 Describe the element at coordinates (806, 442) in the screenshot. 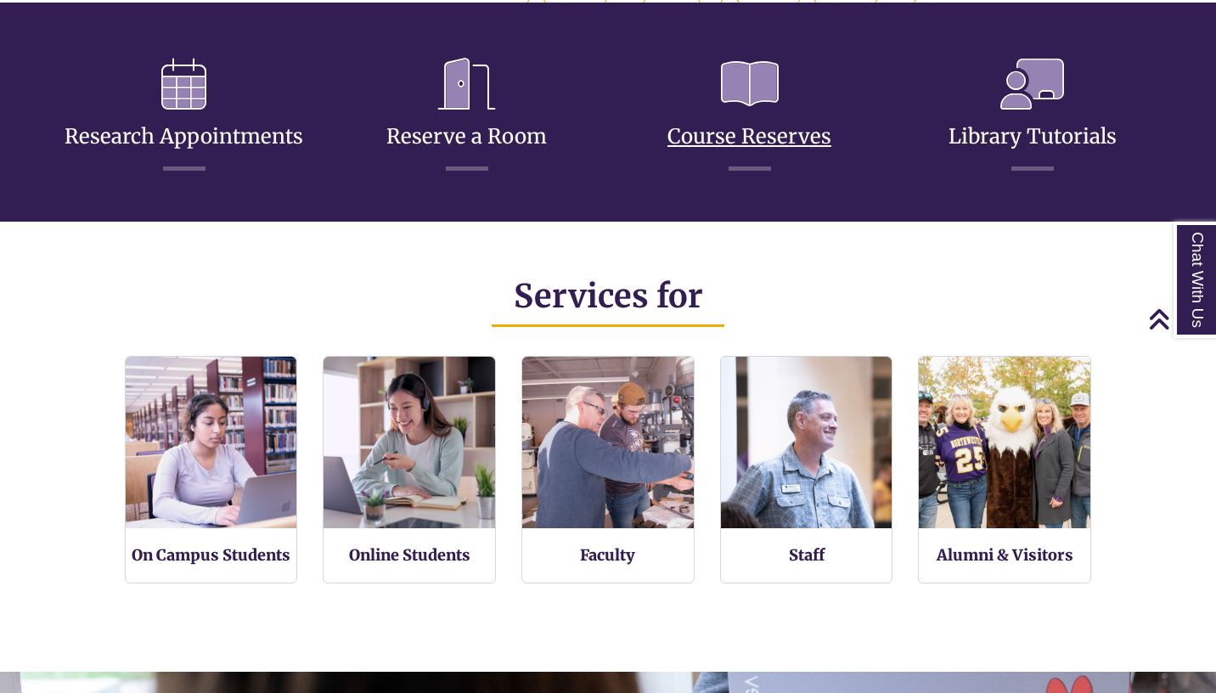

I see `img: Staff Services` at that location.